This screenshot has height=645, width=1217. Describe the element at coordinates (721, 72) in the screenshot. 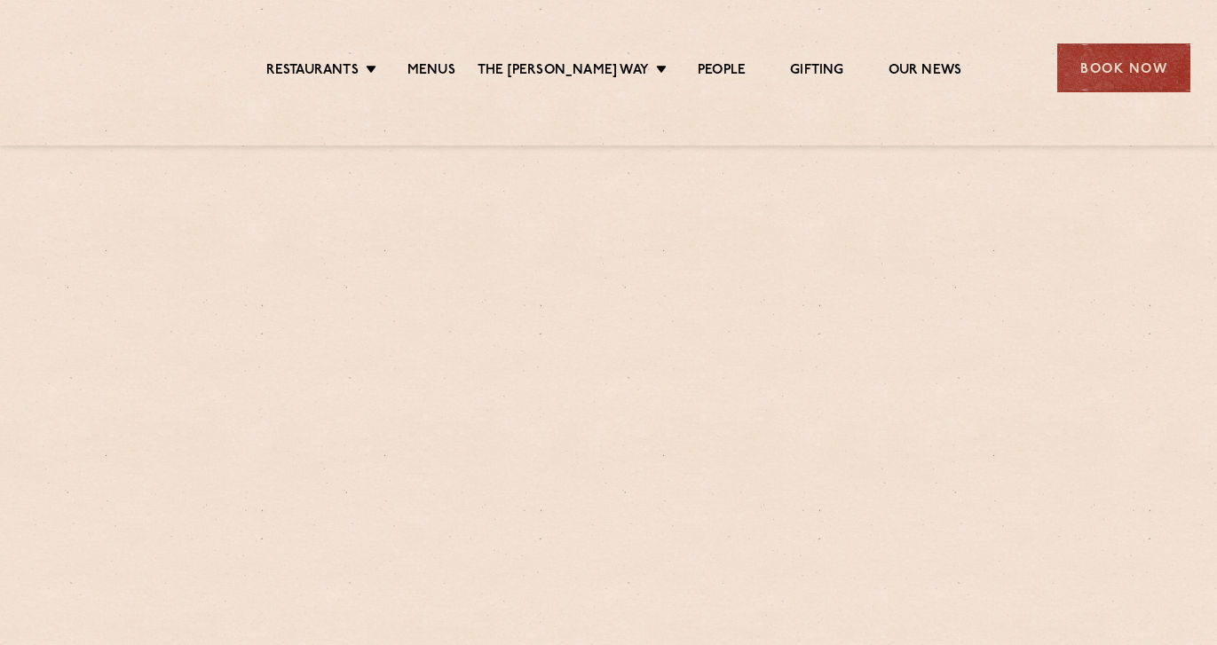

I see `a: People` at that location.